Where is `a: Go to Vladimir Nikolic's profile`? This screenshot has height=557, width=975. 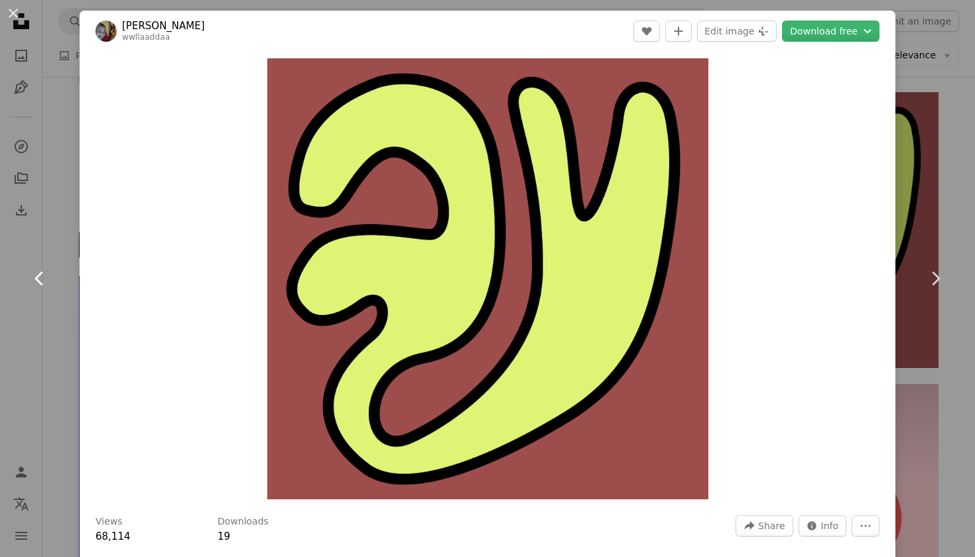
a: Go to Vladimir Nikolic's profile is located at coordinates (106, 31).